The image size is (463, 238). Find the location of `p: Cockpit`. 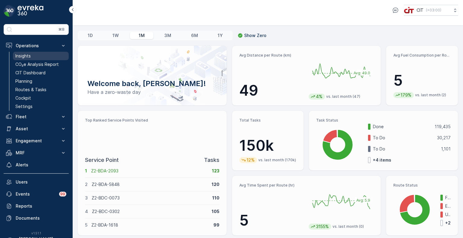

p: Cockpit is located at coordinates (23, 98).